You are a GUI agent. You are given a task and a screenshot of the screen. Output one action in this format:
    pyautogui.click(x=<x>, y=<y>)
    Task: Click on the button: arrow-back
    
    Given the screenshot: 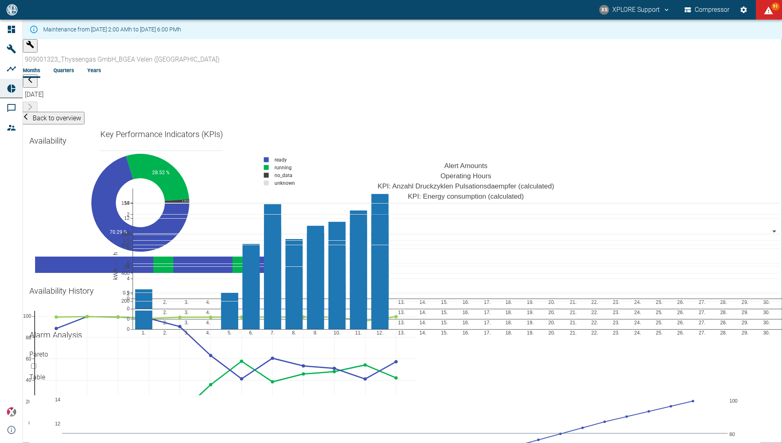 What is the action you would take?
    pyautogui.click(x=30, y=81)
    